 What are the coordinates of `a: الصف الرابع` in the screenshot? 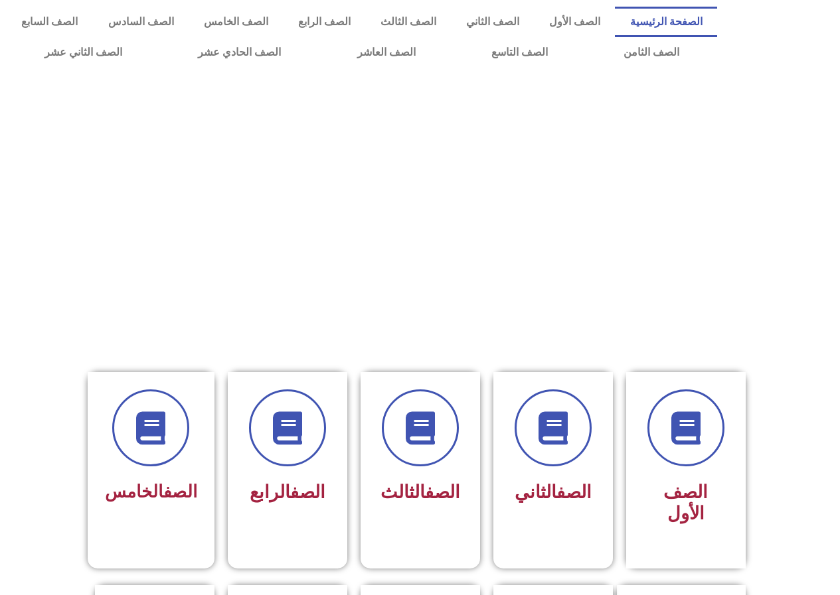 It's located at (324, 22).